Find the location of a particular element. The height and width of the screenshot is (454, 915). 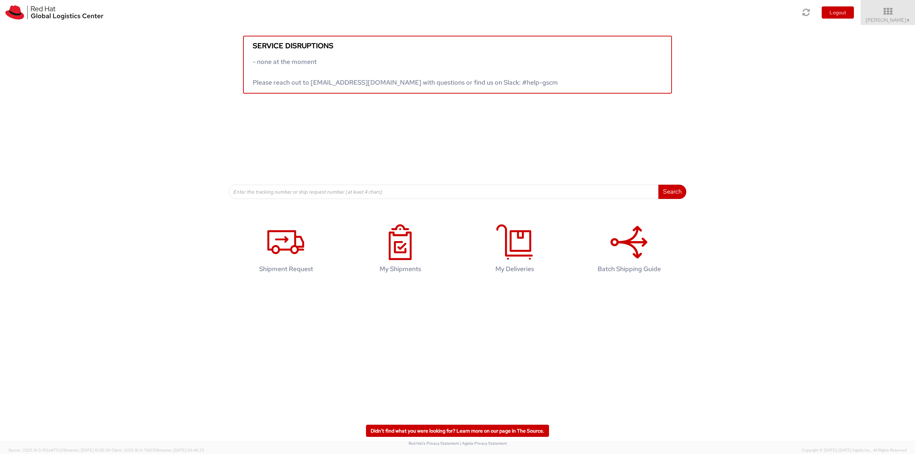

a: Red Hat's Privacy Statement is located at coordinates (434, 444).